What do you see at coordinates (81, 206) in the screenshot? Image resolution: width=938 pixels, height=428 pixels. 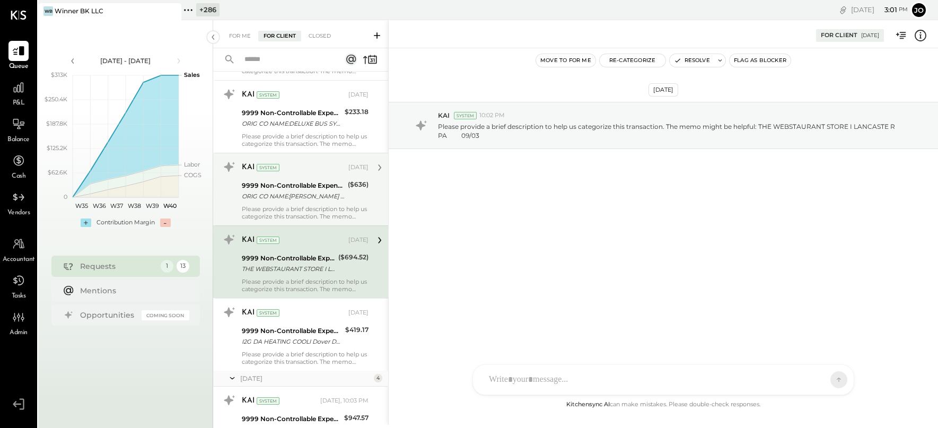 I see `text: W35` at bounding box center [81, 206].